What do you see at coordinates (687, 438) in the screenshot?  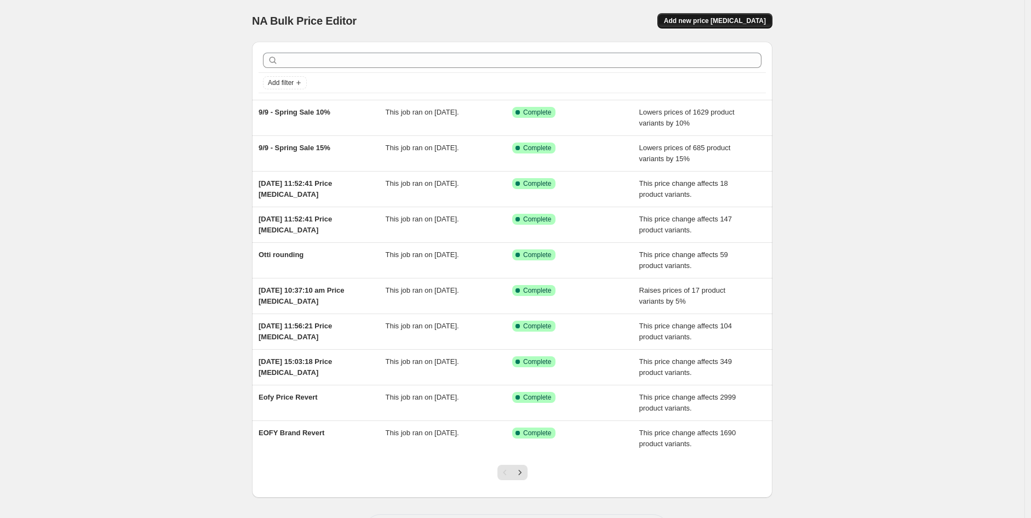 I see `span: This price change affects 1690 product variants.` at bounding box center [687, 438].